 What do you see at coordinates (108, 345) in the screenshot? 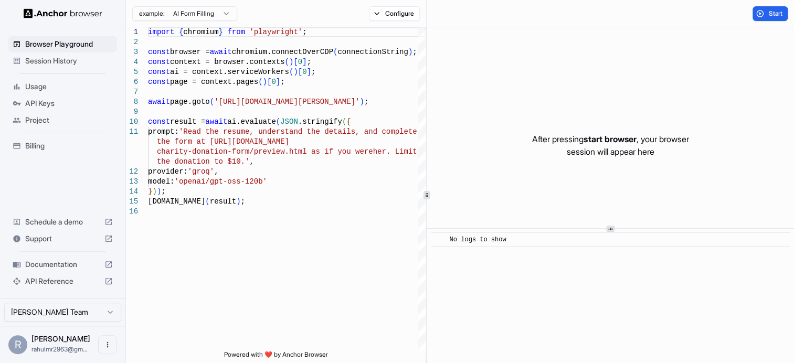
I see `button: Open menu` at bounding box center [108, 345].